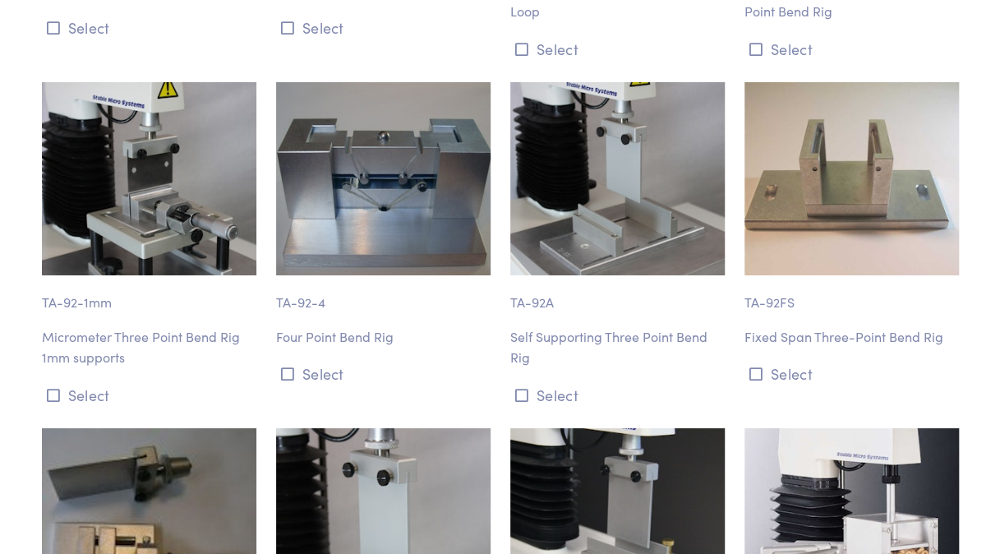 The image size is (1000, 554). Describe the element at coordinates (617, 347) in the screenshot. I see `p: Self Supporting Three Point Bend Rig` at that location.